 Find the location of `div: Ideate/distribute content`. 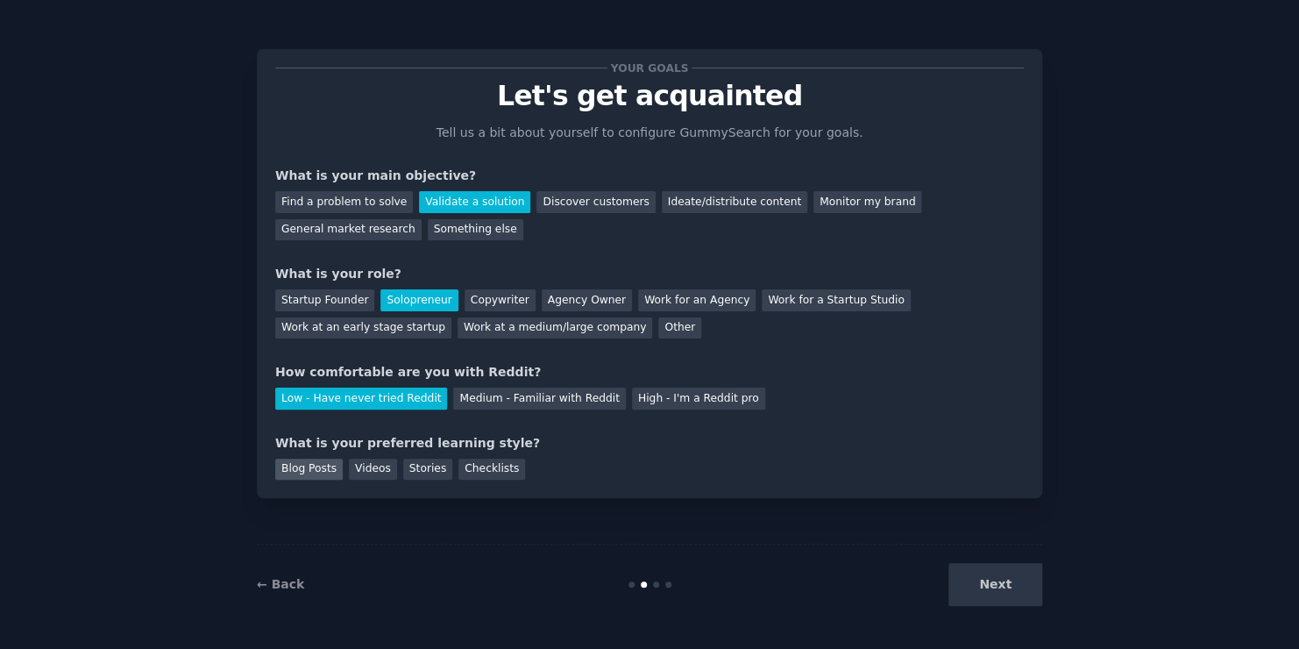

div: Ideate/distribute content is located at coordinates (734, 202).